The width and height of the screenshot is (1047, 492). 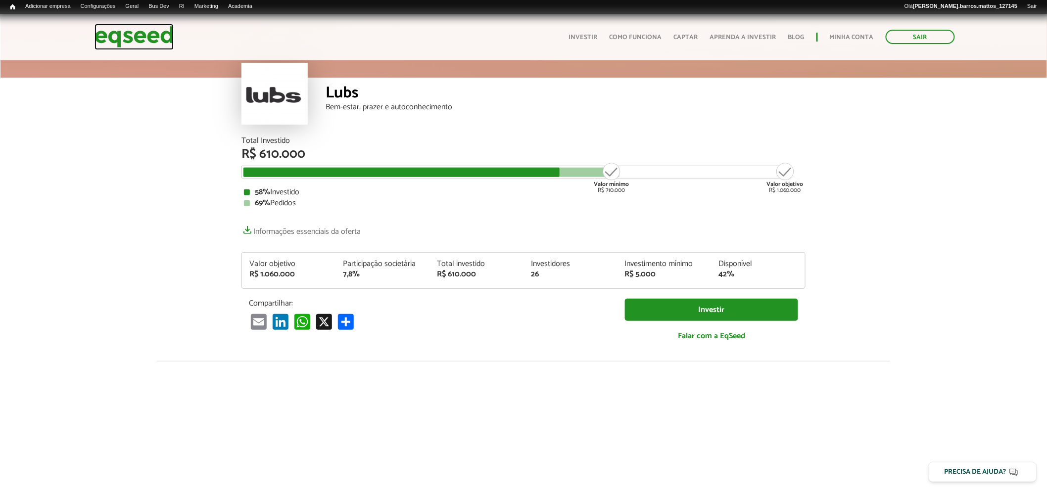 What do you see at coordinates (665, 264) in the screenshot?
I see `div: Investimento mínimo` at bounding box center [665, 264].